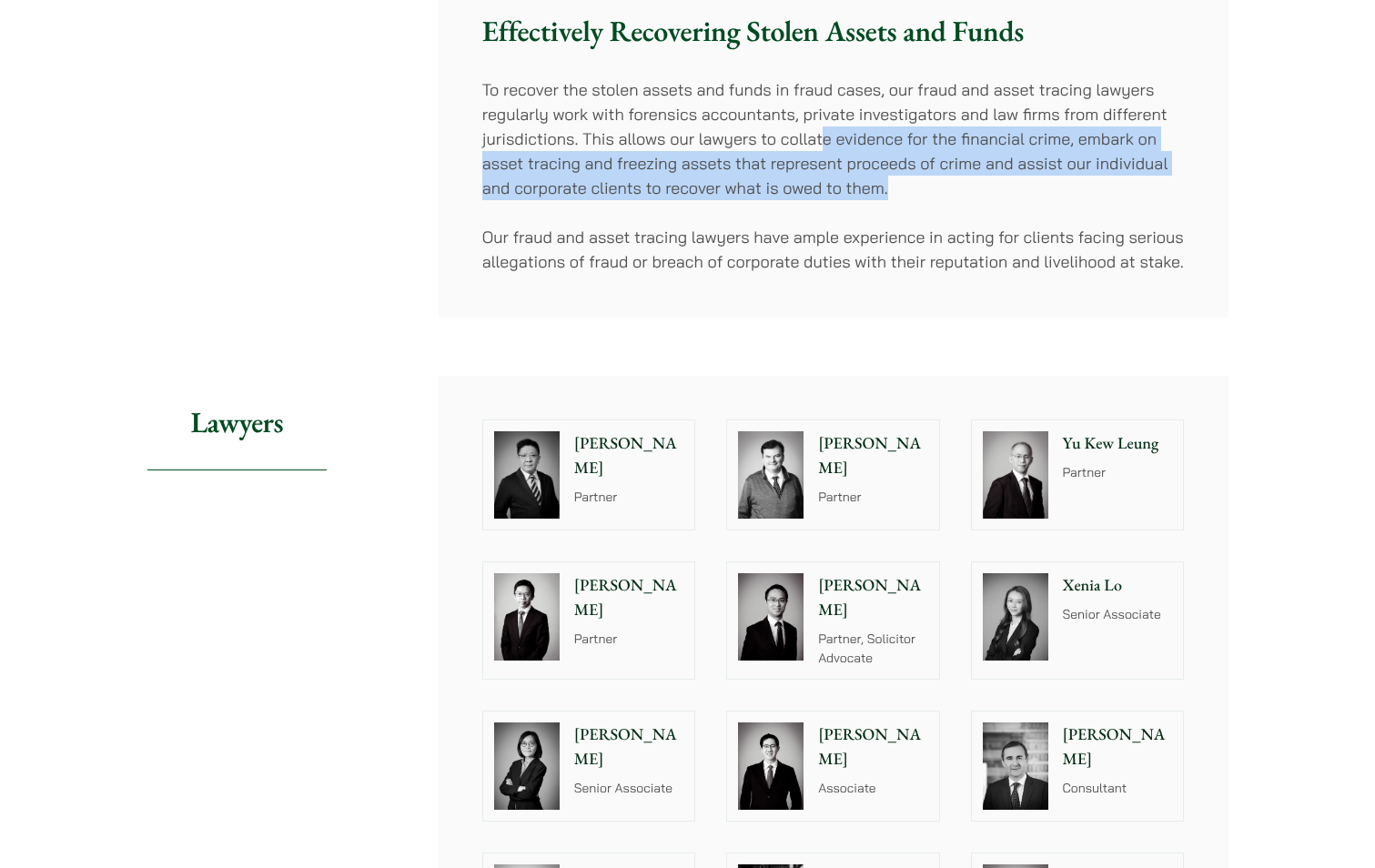 Image resolution: width=1375 pixels, height=868 pixels. What do you see at coordinates (834, 138) in the screenshot?
I see `p: To recover the stolen assets and funds in fraud cases, our fraud and asset tracing lawyers regula...` at bounding box center [834, 138].